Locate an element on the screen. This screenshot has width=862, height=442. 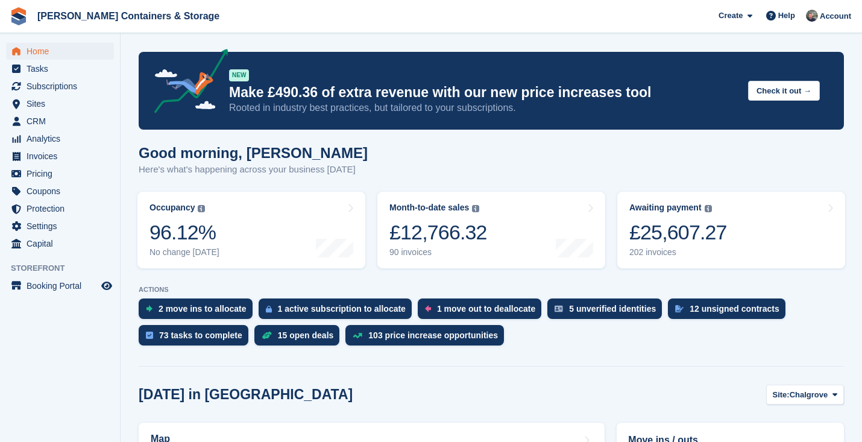
img: contract_signature_icon-13c848040528278c33f63329250d36e43548de30e8caae1d1a13099fd9432cc5.svg is located at coordinates (680, 309).